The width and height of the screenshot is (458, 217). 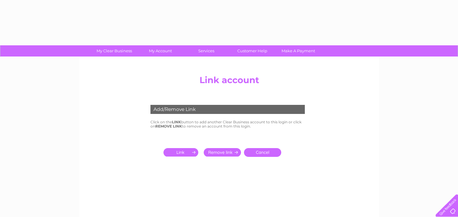 What do you see at coordinates (228, 110) in the screenshot?
I see `div: Add/Remove Link` at bounding box center [228, 110].